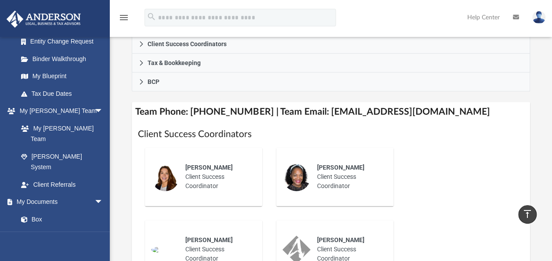 The height and width of the screenshot is (261, 552). Describe the element at coordinates (64, 94) in the screenshot. I see `a: Tax Due Dates` at that location.